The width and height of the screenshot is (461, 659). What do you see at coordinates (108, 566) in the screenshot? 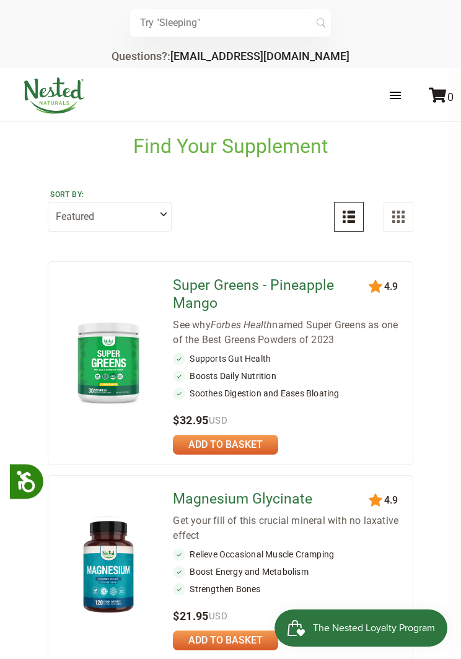
I see `img: Magnesium Glycinate` at bounding box center [108, 566].